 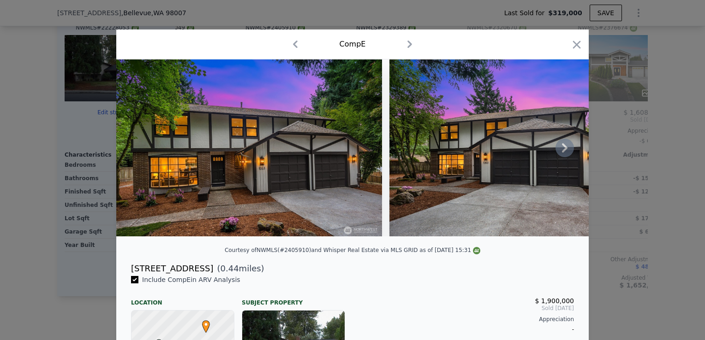 What do you see at coordinates (554, 301) in the screenshot?
I see `span: $ 1,900,000` at bounding box center [554, 301].